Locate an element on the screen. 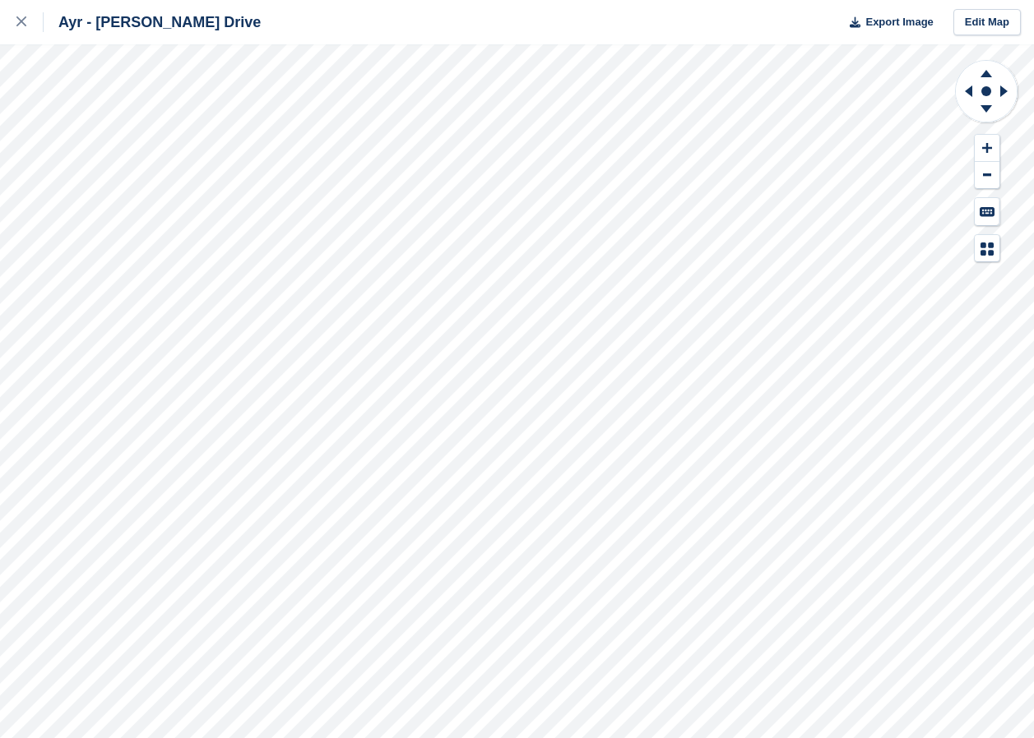 The image size is (1034, 738). button: Map Legend is located at coordinates (987, 248).